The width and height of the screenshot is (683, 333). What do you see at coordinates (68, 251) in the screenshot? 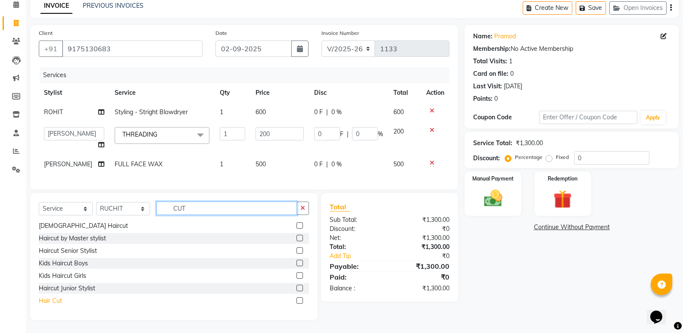
I see `div: Haircut Senior Stylist` at bounding box center [68, 251].